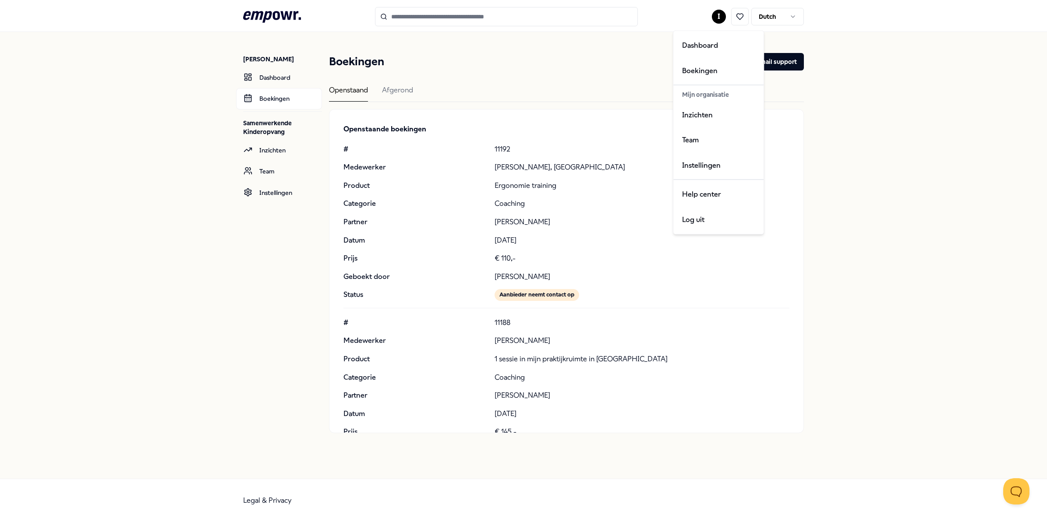 This screenshot has width=1047, height=522. Describe the element at coordinates (718, 46) in the screenshot. I see `a: Dashboard` at that location.